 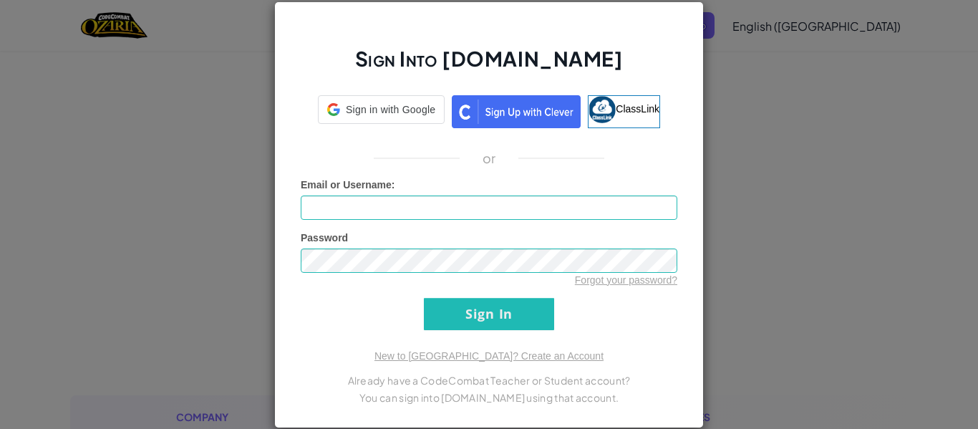 I want to click on img: classlink-logo-small.png, so click(x=602, y=110).